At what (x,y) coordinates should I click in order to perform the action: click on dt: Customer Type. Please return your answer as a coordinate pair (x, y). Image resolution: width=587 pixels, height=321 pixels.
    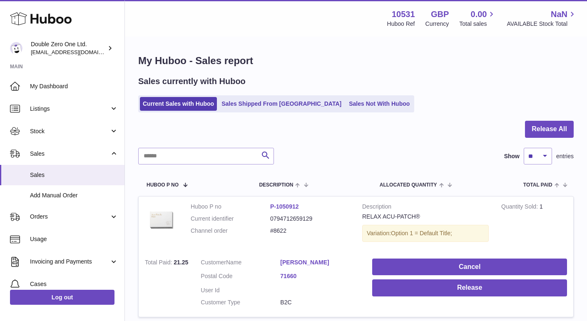
    Looking at the image, I should click on (240, 302).